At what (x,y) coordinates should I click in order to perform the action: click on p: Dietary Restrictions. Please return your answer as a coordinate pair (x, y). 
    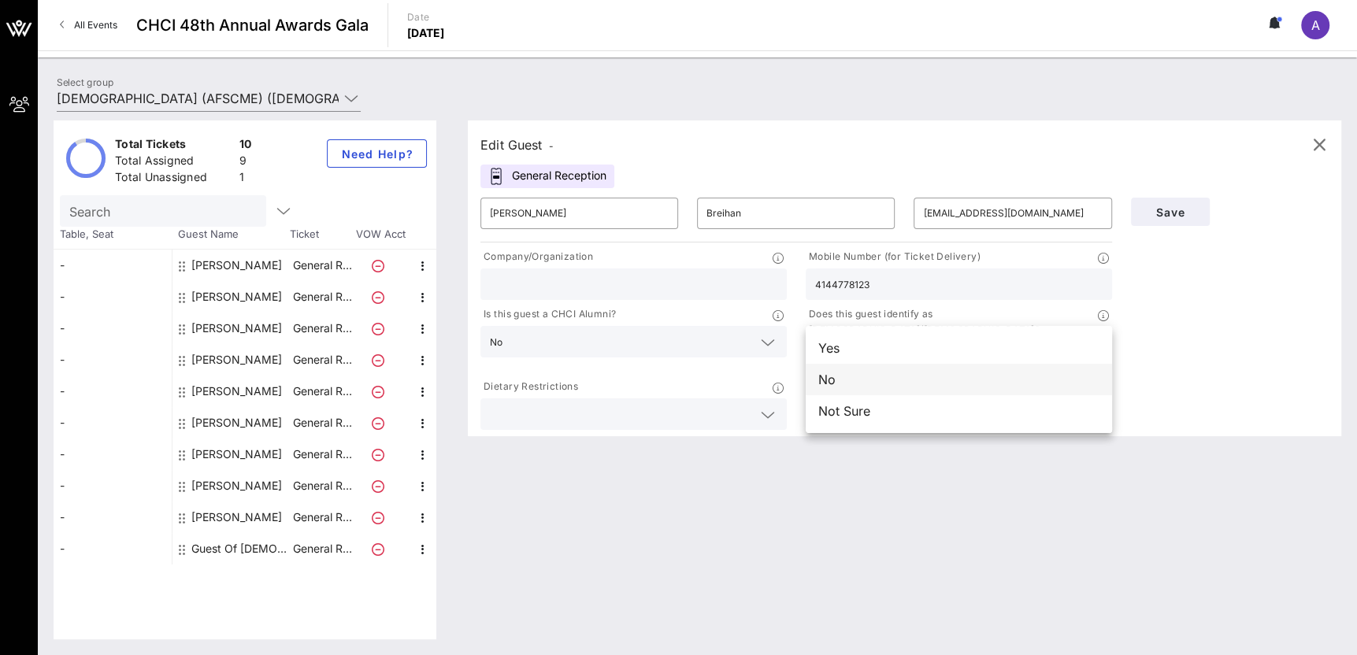
    Looking at the image, I should click on (529, 387).